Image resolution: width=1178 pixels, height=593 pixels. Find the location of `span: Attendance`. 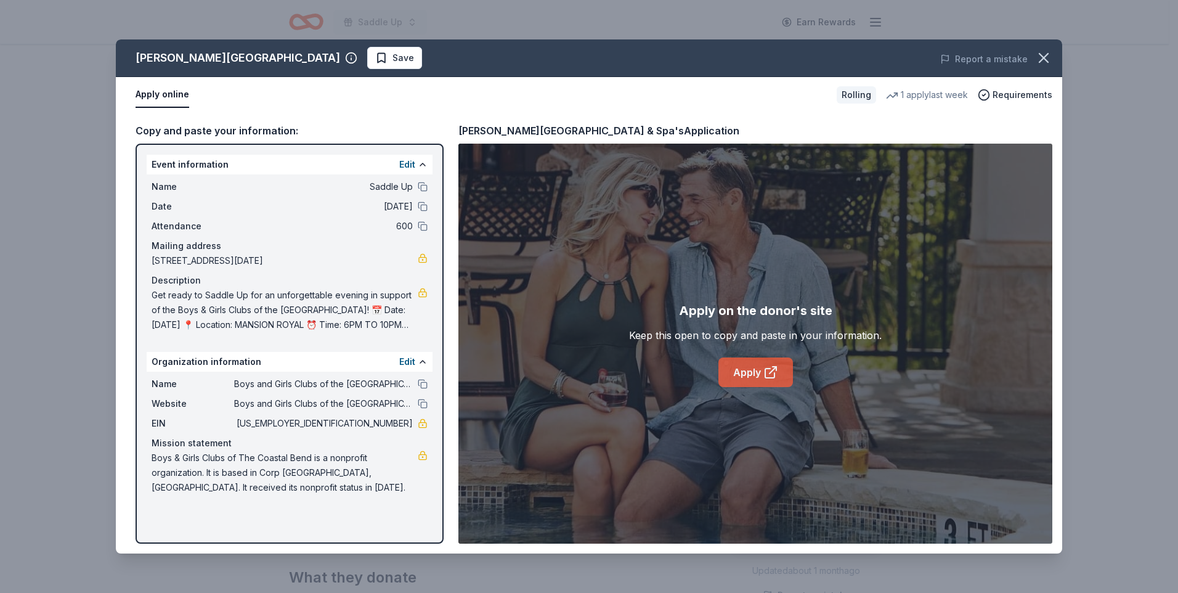

span: Attendance is located at coordinates (193, 226).